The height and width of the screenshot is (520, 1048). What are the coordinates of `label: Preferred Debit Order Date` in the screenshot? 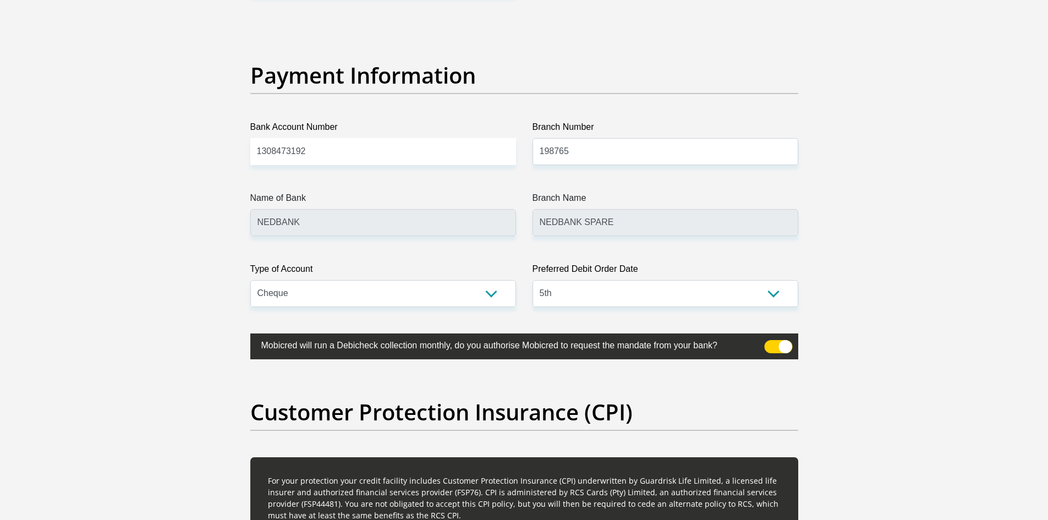 It's located at (665, 271).